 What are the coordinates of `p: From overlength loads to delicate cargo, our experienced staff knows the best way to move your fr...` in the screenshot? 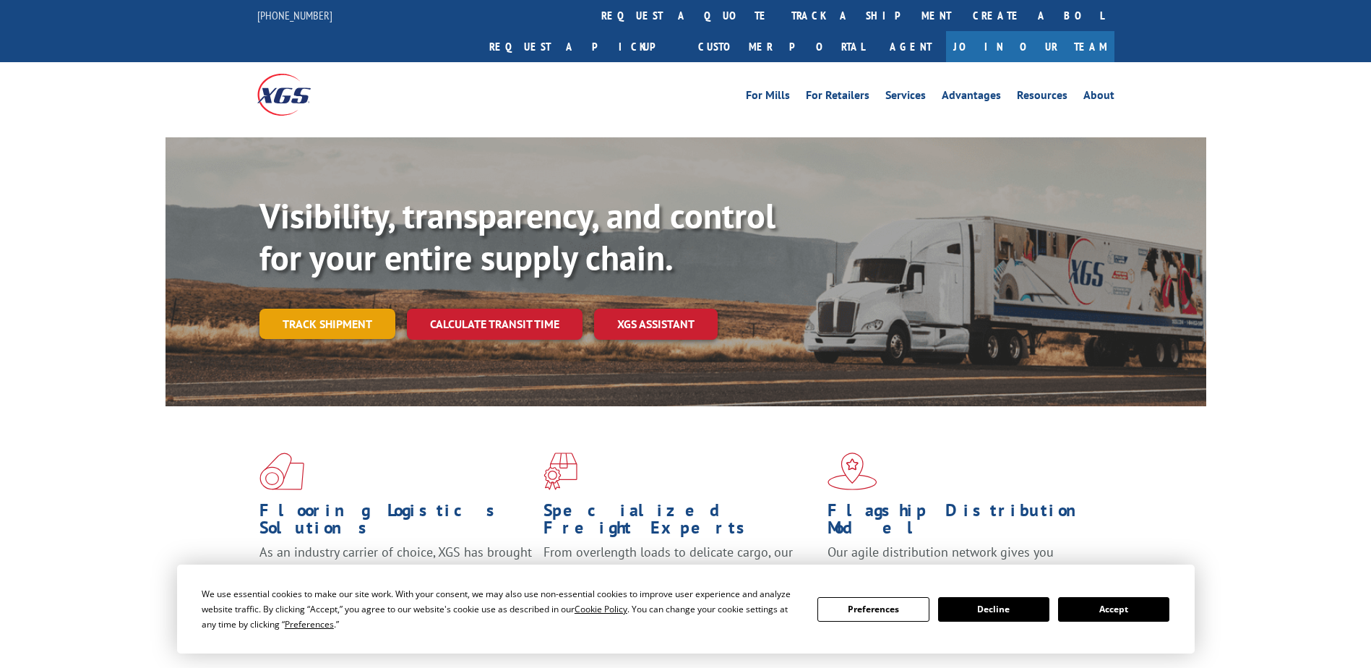 It's located at (680, 575).